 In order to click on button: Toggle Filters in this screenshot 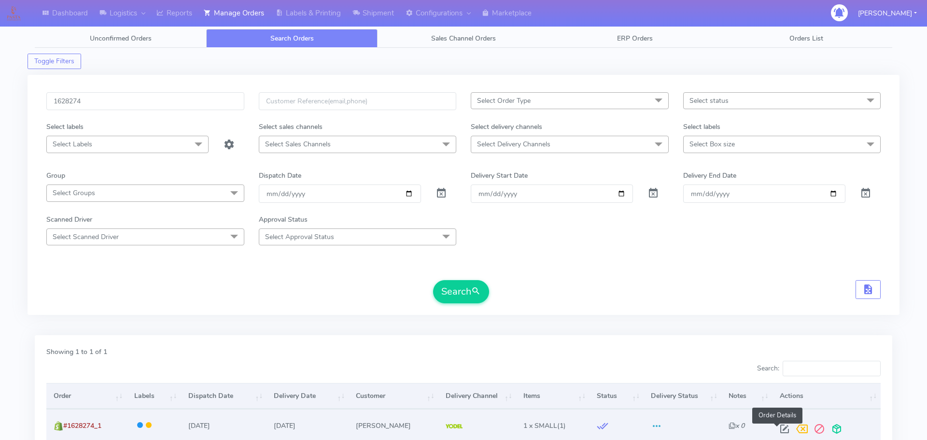, I will do `click(54, 61)`.